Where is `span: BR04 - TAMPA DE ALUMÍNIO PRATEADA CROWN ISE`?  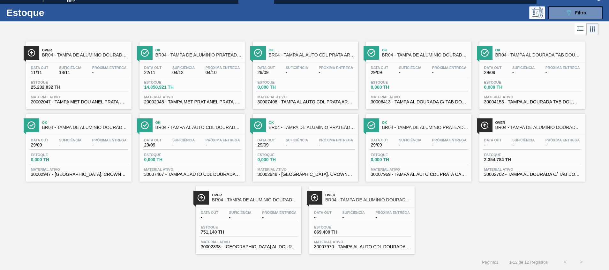
span: BR04 - TAMPA DE ALUMÍNIO PRATEADA CROWN ISE is located at coordinates (312, 127).